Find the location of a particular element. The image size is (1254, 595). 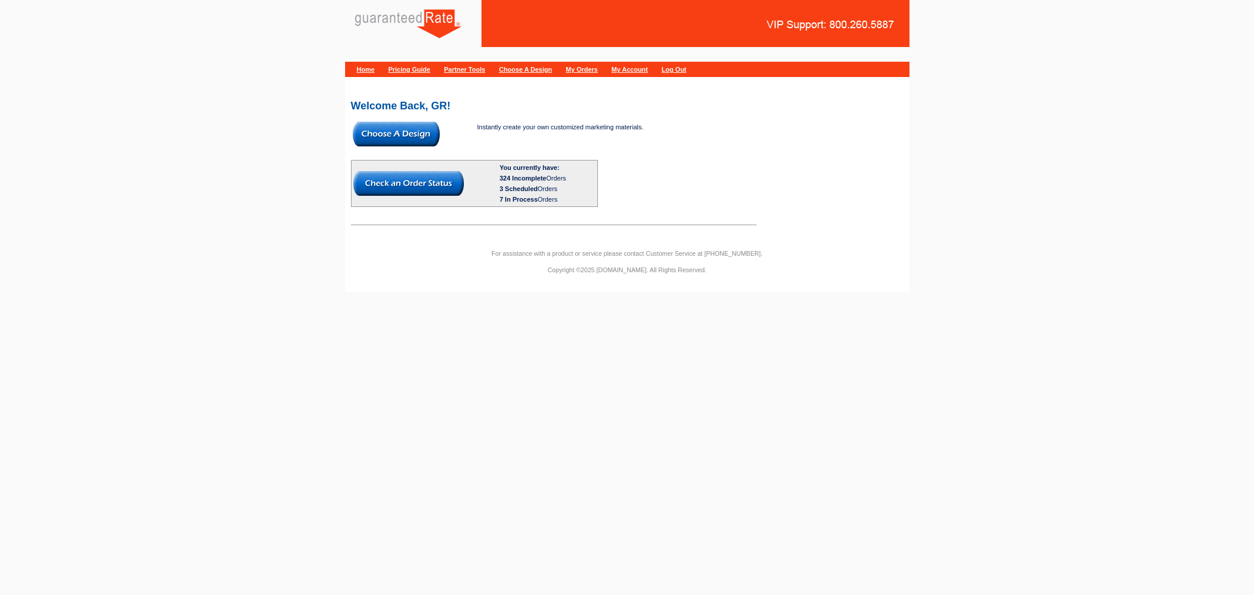

h2: Welcome Back, GR! is located at coordinates (627, 106).